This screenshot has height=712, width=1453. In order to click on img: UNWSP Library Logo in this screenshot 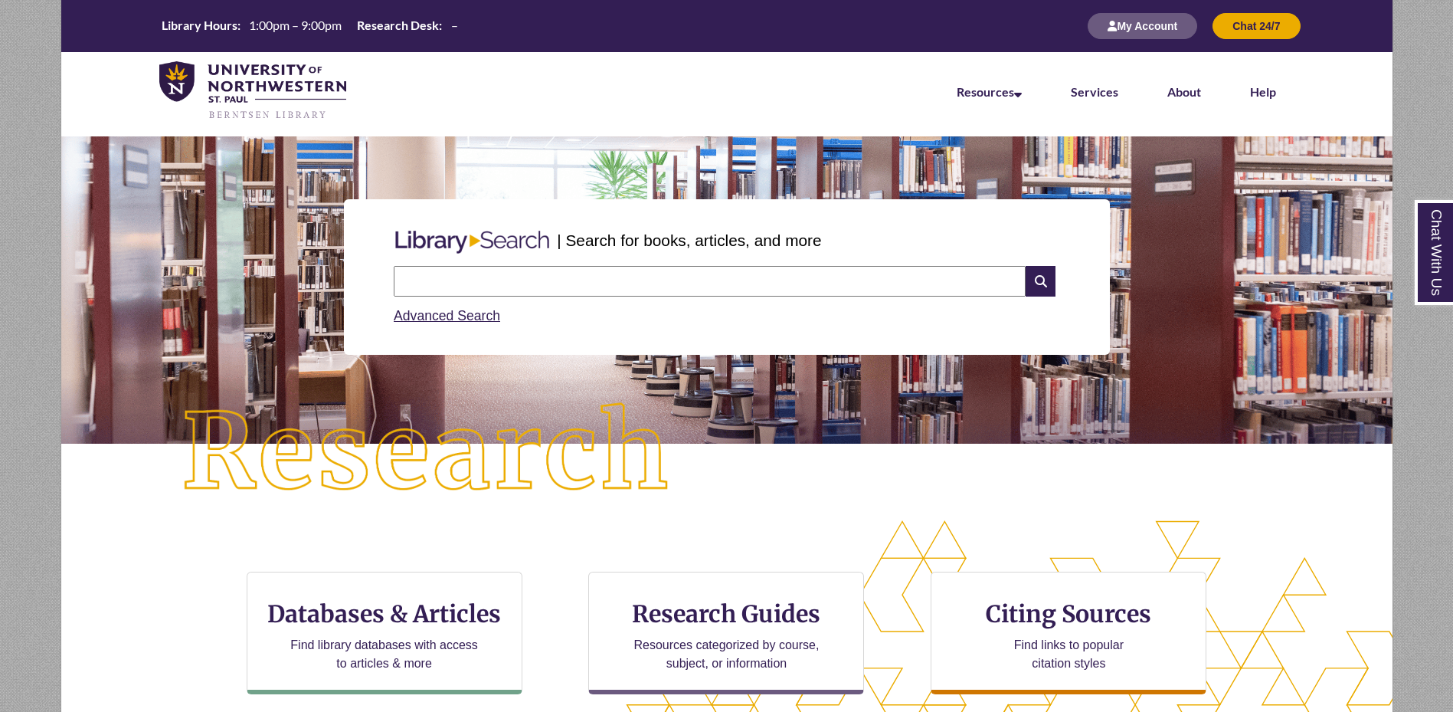, I will do `click(253, 91)`.